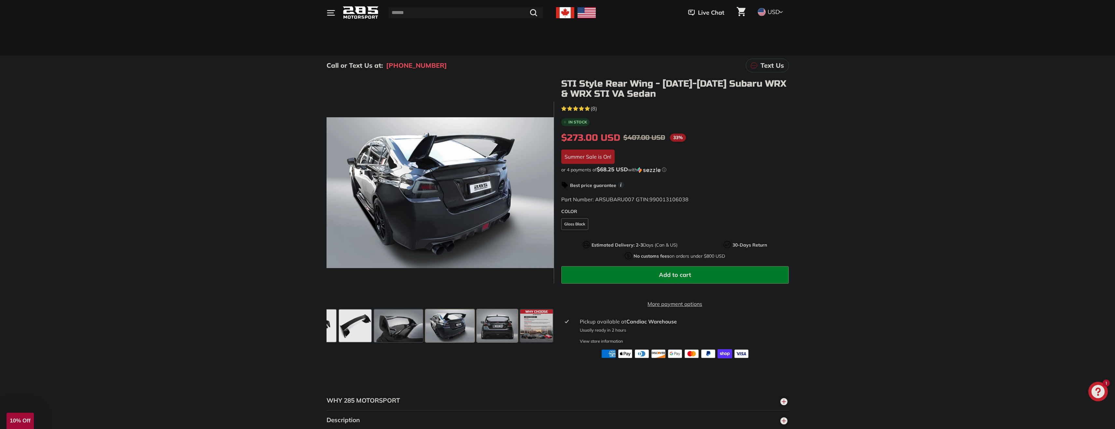 This screenshot has height=429, width=1115. Describe the element at coordinates (708, 353) in the screenshot. I see `img: paypal` at that location.